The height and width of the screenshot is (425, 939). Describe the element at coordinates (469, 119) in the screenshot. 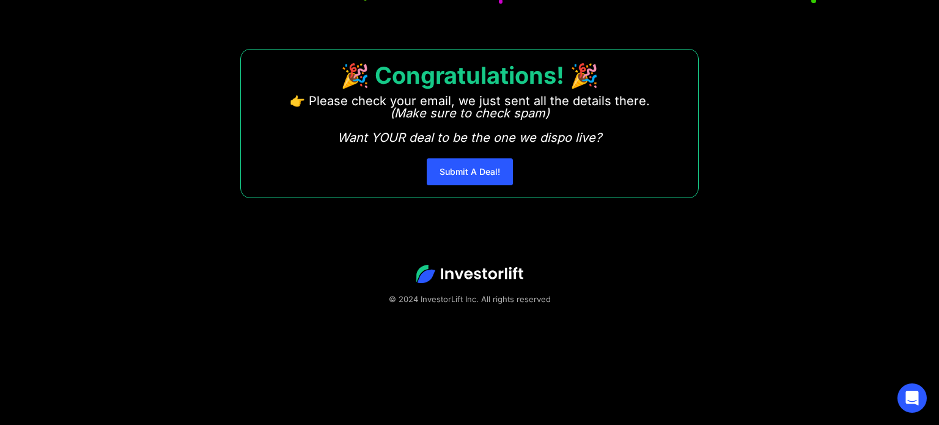

I see `p: 👉 Please check your email, we just sent all the details there. ‍` at that location.